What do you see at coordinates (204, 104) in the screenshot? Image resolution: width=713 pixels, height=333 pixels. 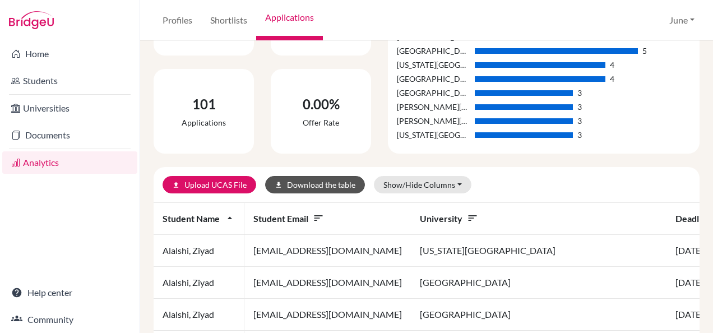 I see `div: 101` at bounding box center [204, 104].